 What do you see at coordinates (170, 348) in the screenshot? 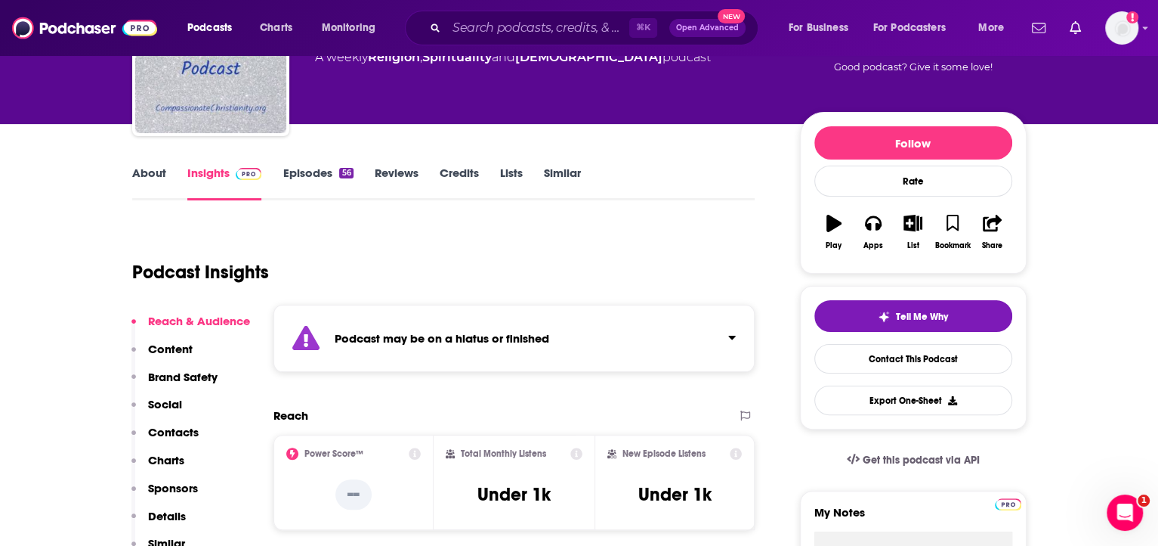
I see `p: Content` at bounding box center [170, 348].